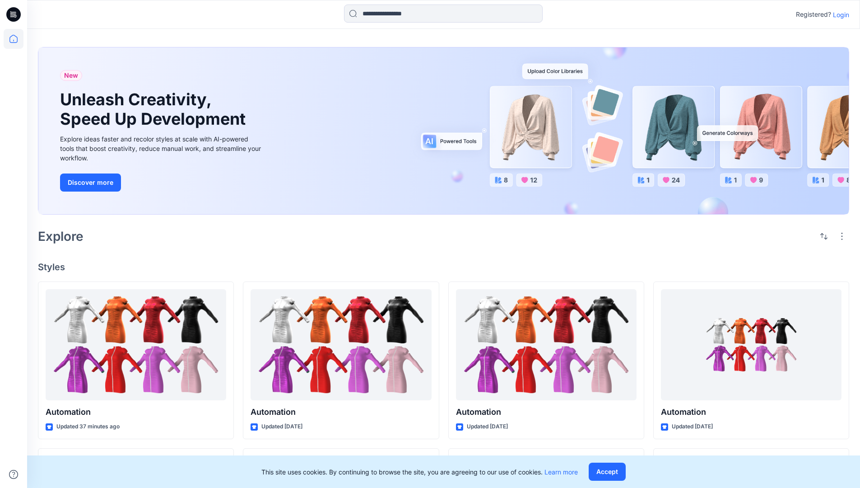 The height and width of the screenshot is (488, 860). Describe the element at coordinates (162, 182) in the screenshot. I see `a: Discover more` at that location.